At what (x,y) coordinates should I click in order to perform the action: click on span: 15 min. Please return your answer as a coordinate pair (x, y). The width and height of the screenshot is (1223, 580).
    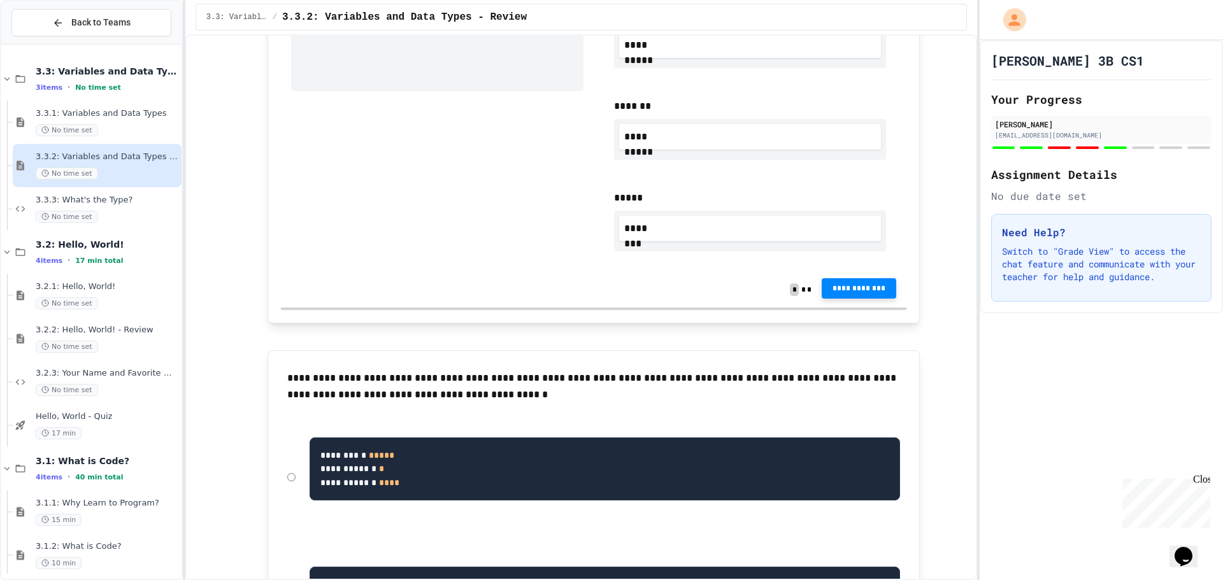
    Looking at the image, I should click on (59, 520).